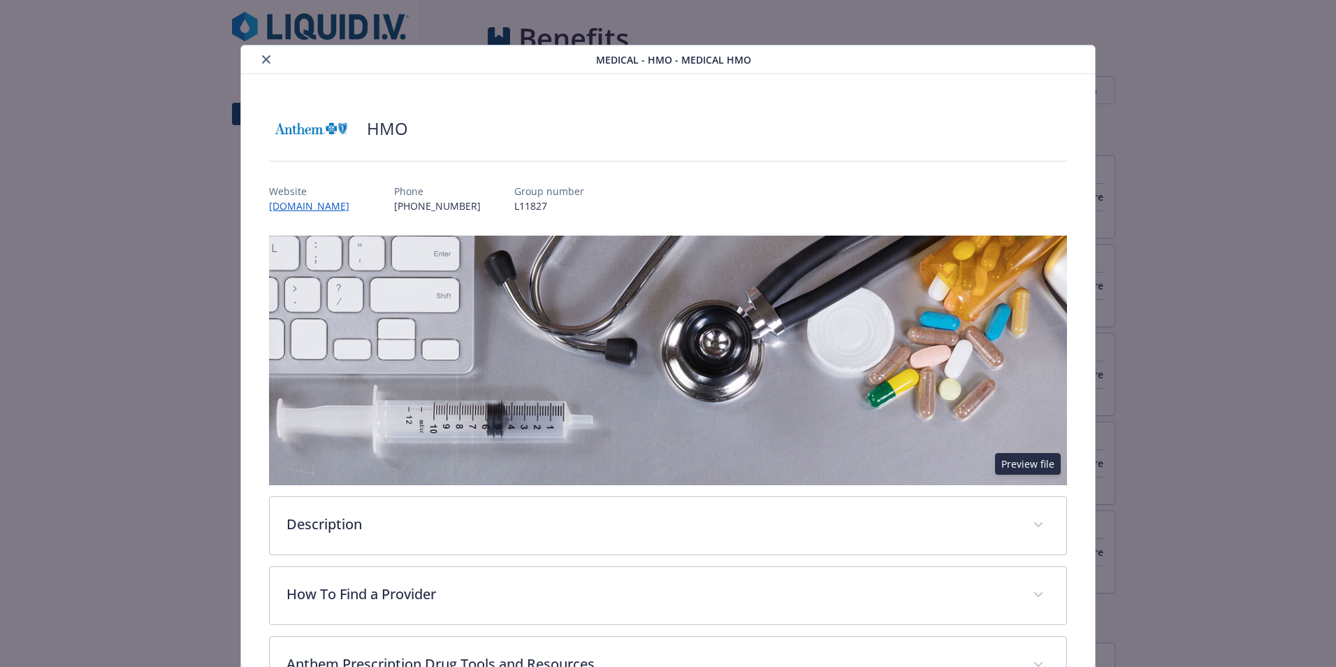 The height and width of the screenshot is (667, 1336). I want to click on p: Group number, so click(549, 191).